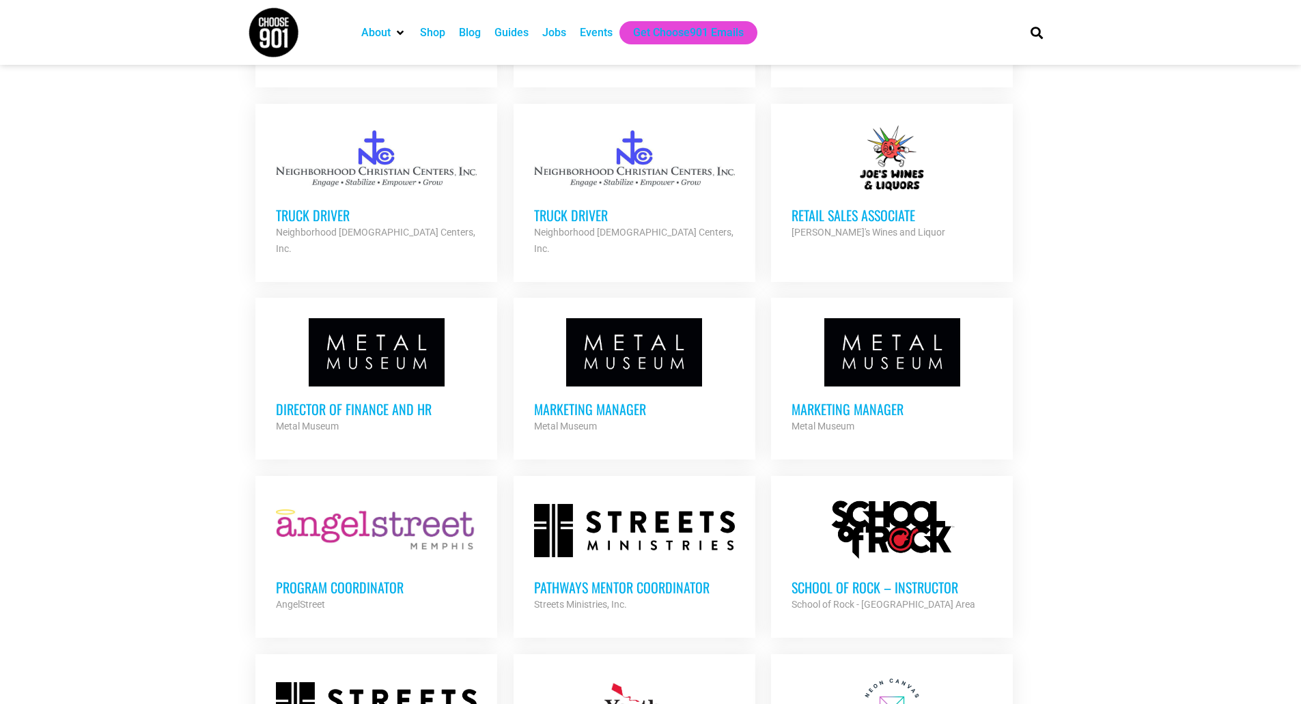 This screenshot has height=704, width=1301. Describe the element at coordinates (376, 555) in the screenshot. I see `a: Program Coordinator AngelStreet` at that location.